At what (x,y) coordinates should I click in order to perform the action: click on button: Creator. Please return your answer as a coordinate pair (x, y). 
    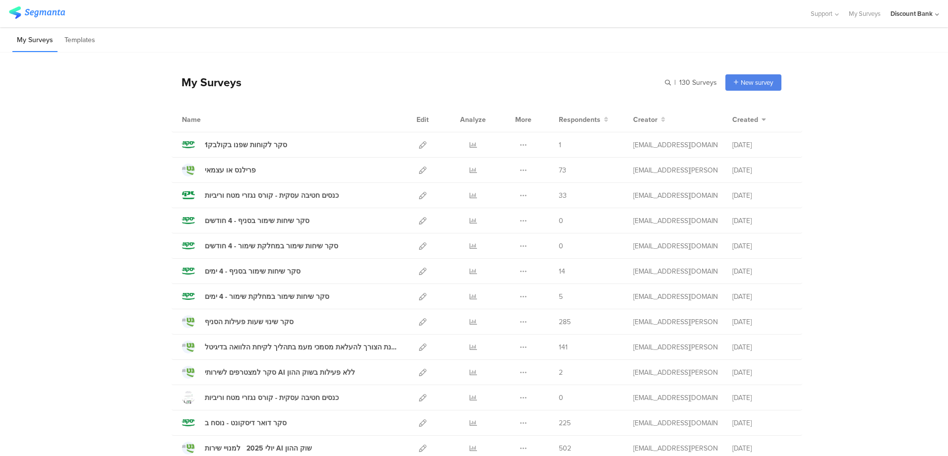
    Looking at the image, I should click on (649, 119).